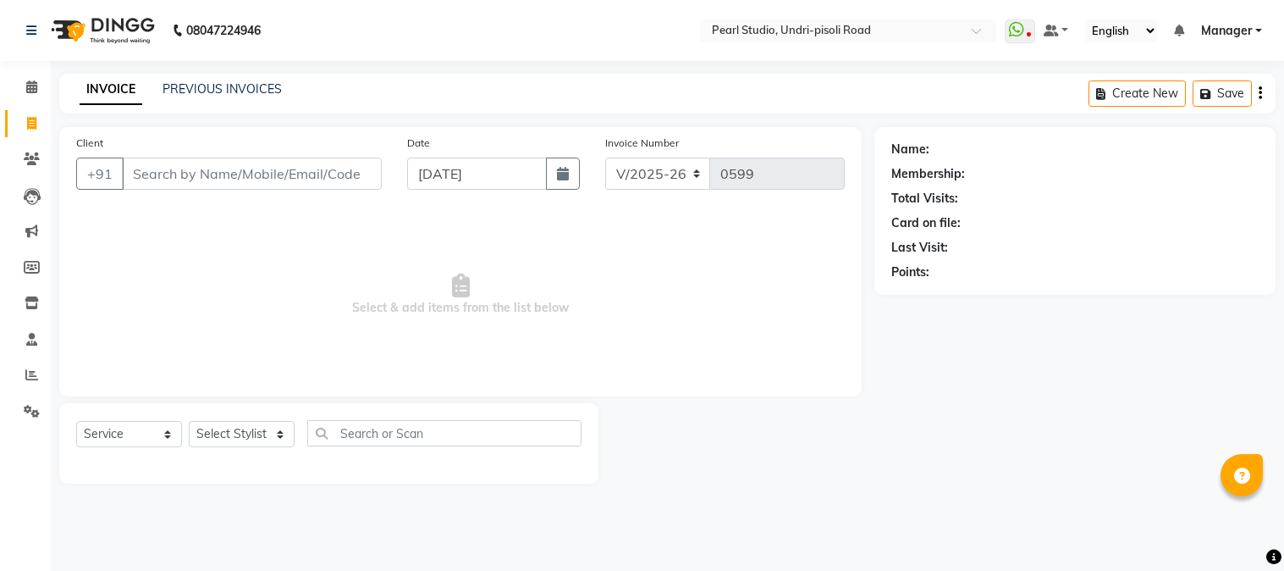 This screenshot has width=1284, height=571. What do you see at coordinates (924, 198) in the screenshot?
I see `div: Total Visits:` at bounding box center [924, 198].